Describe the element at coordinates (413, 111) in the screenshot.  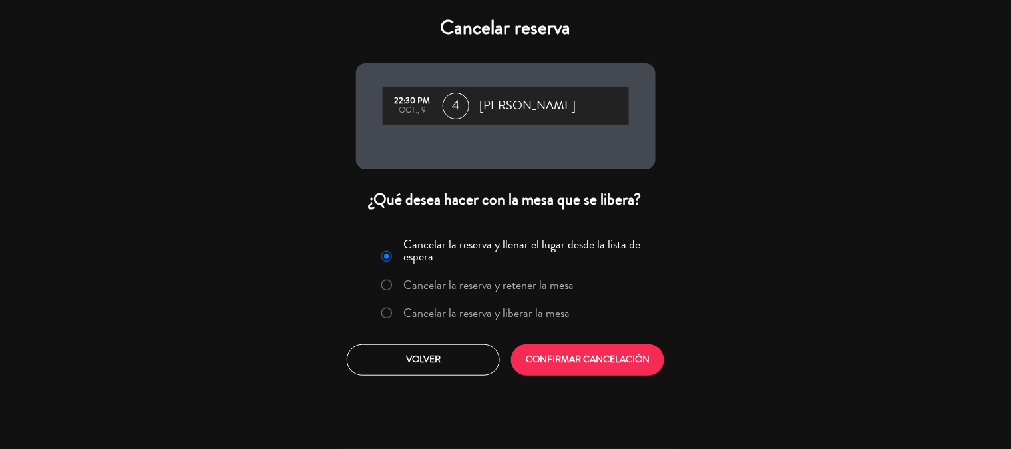
I see `div: oct., 9` at that location.